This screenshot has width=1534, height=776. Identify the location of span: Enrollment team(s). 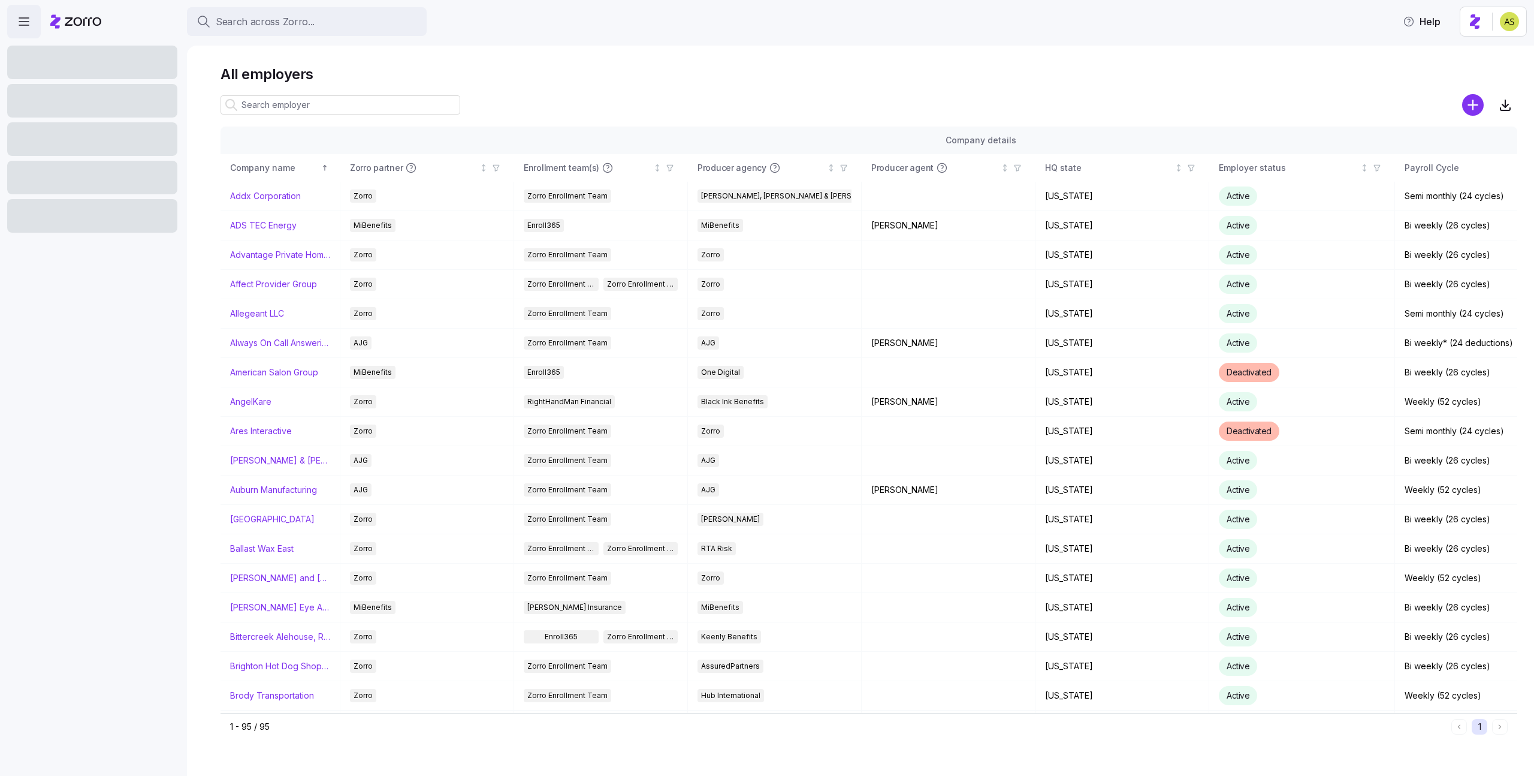
(562, 168).